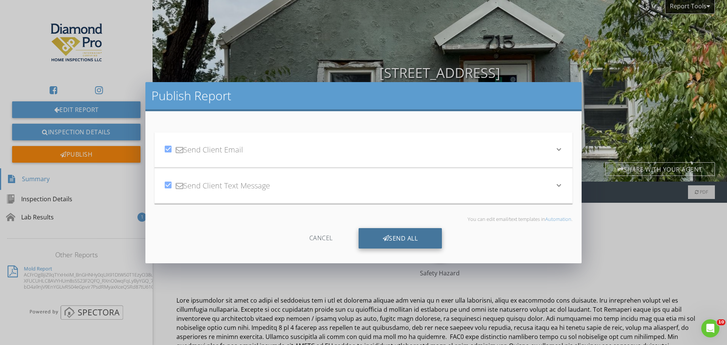 This screenshot has height=345, width=727. Describe the element at coordinates (721, 323) in the screenshot. I see `span: 10` at that location.